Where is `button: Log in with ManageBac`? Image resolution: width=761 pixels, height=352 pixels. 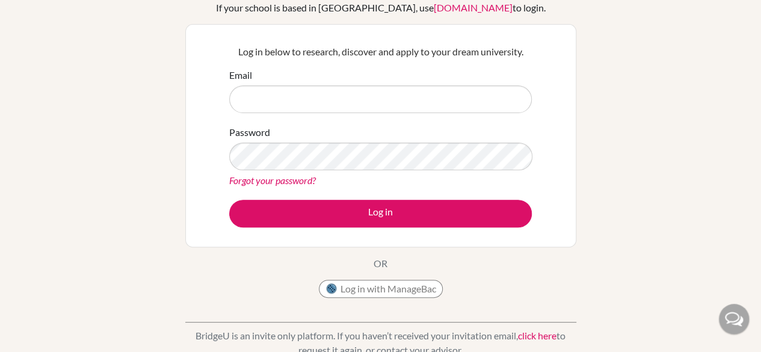
button: Log in with ManageBac is located at coordinates (381, 289).